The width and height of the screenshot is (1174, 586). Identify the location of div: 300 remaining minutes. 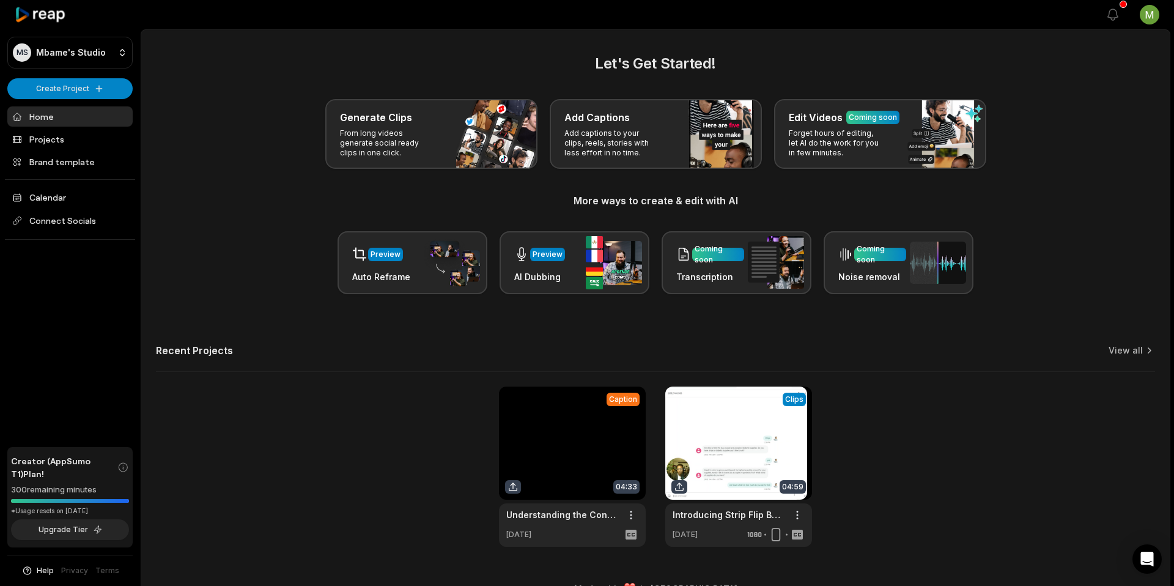
(70, 490).